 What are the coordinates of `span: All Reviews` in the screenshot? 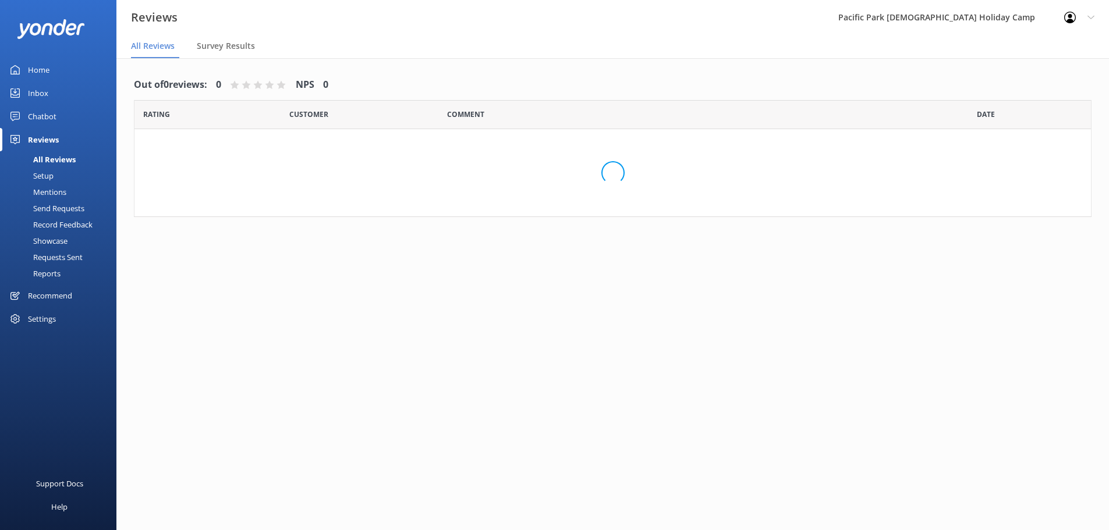 It's located at (153, 46).